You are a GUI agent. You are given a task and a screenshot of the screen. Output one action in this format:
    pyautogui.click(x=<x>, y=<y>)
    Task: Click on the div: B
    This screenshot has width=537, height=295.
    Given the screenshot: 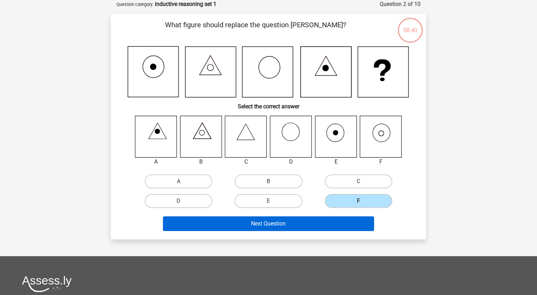 What is the action you would take?
    pyautogui.click(x=201, y=162)
    